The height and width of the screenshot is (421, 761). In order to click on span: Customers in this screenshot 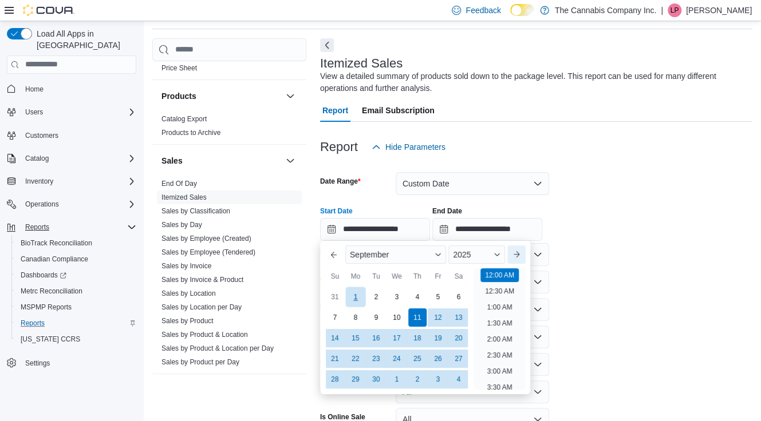, I will do `click(78, 135)`.